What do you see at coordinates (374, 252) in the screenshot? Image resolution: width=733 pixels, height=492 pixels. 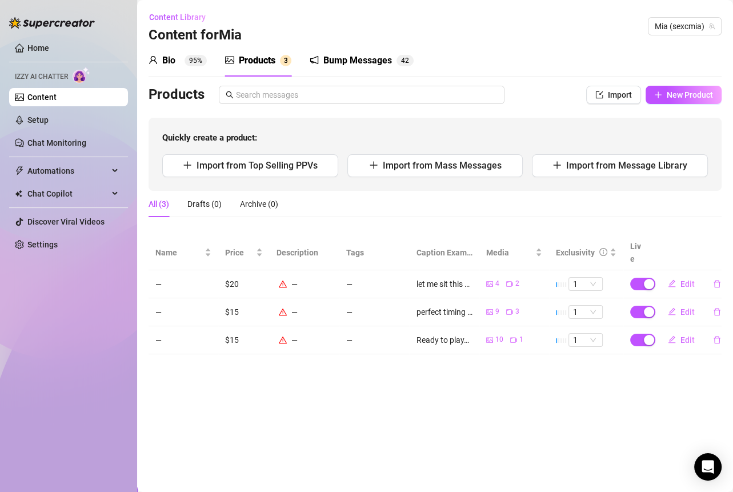 I see `th: Tags` at bounding box center [374, 252].